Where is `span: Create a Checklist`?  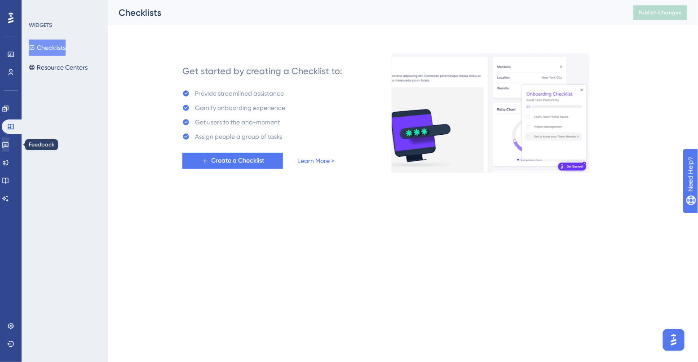 span: Create a Checklist is located at coordinates (238, 161).